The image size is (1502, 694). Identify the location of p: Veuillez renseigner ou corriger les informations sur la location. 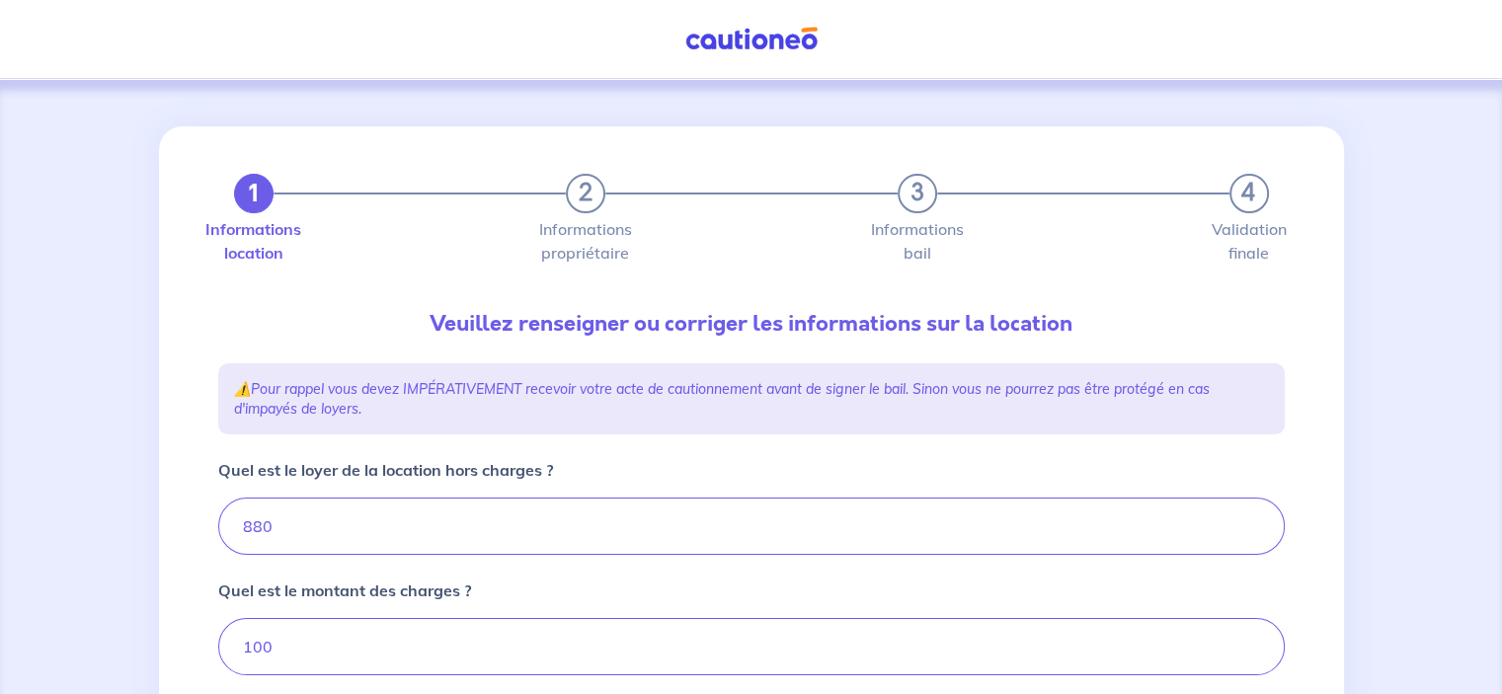
(751, 324).